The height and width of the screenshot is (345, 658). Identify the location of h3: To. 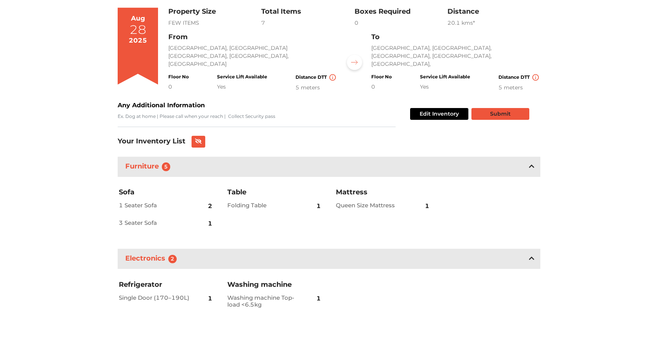
(456, 37).